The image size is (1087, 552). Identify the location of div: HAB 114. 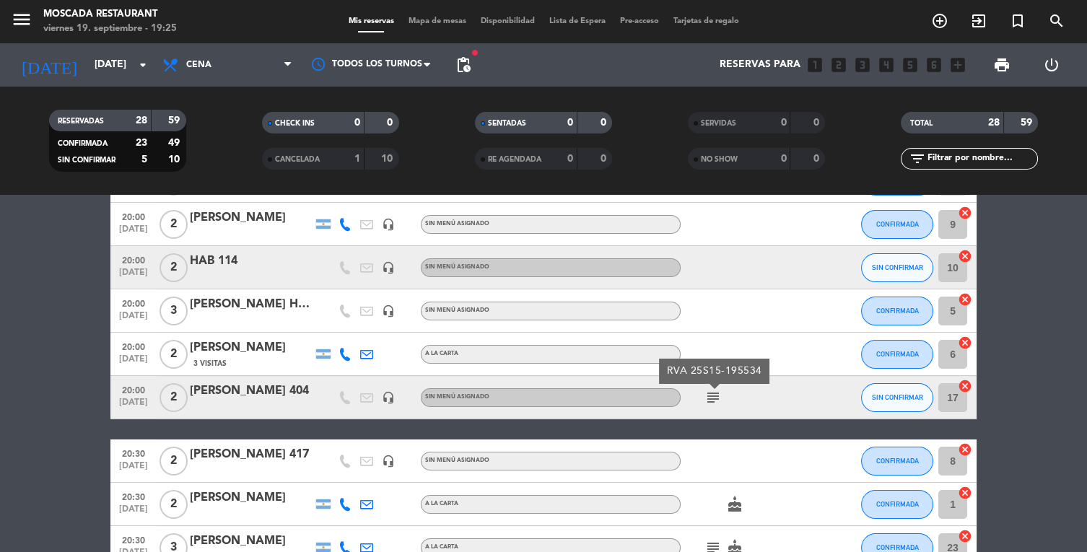
(251, 261).